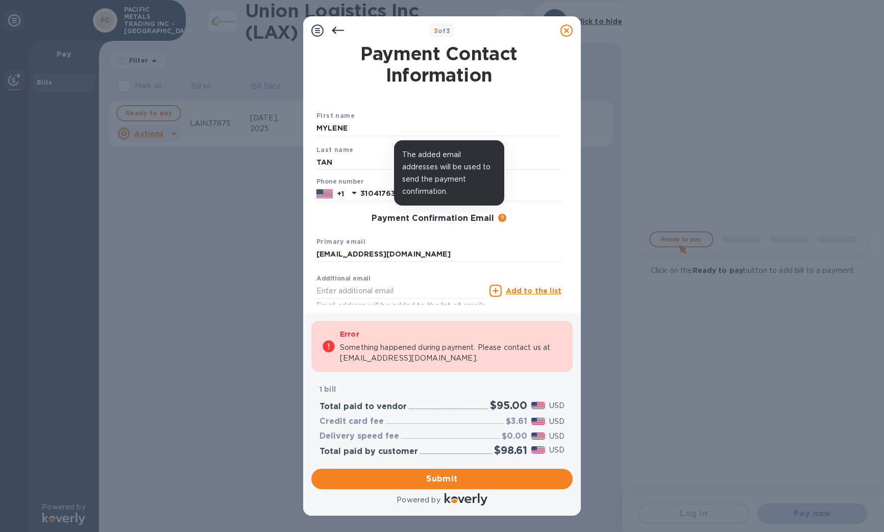  Describe the element at coordinates (352, 422) in the screenshot. I see `h3: Credit card fee` at that location.